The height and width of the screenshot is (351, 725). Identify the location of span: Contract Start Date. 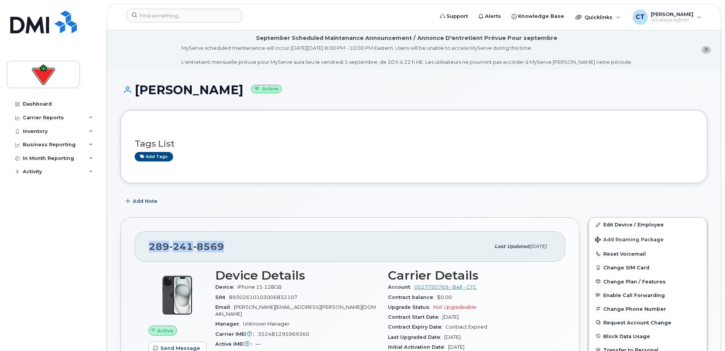
(415, 317).